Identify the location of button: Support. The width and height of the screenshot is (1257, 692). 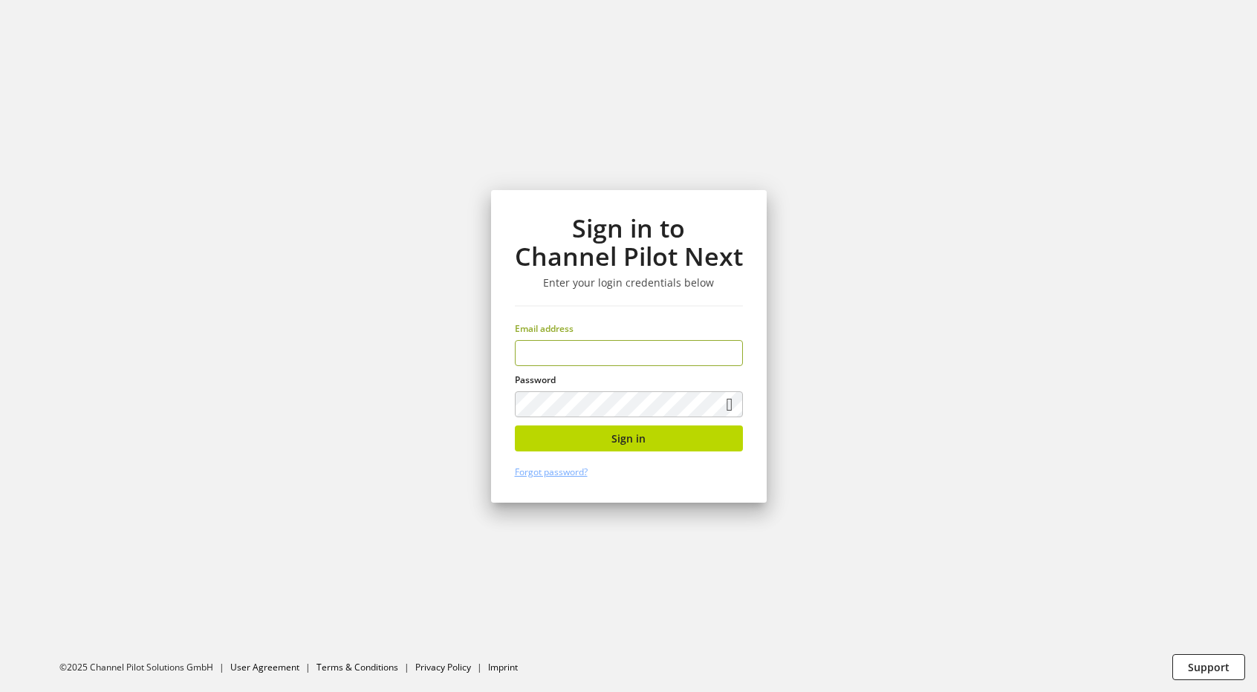
(1209, 667).